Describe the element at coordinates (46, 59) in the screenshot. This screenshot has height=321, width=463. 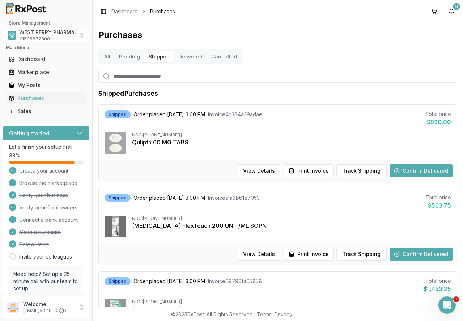
I see `div: Dashboard` at that location.